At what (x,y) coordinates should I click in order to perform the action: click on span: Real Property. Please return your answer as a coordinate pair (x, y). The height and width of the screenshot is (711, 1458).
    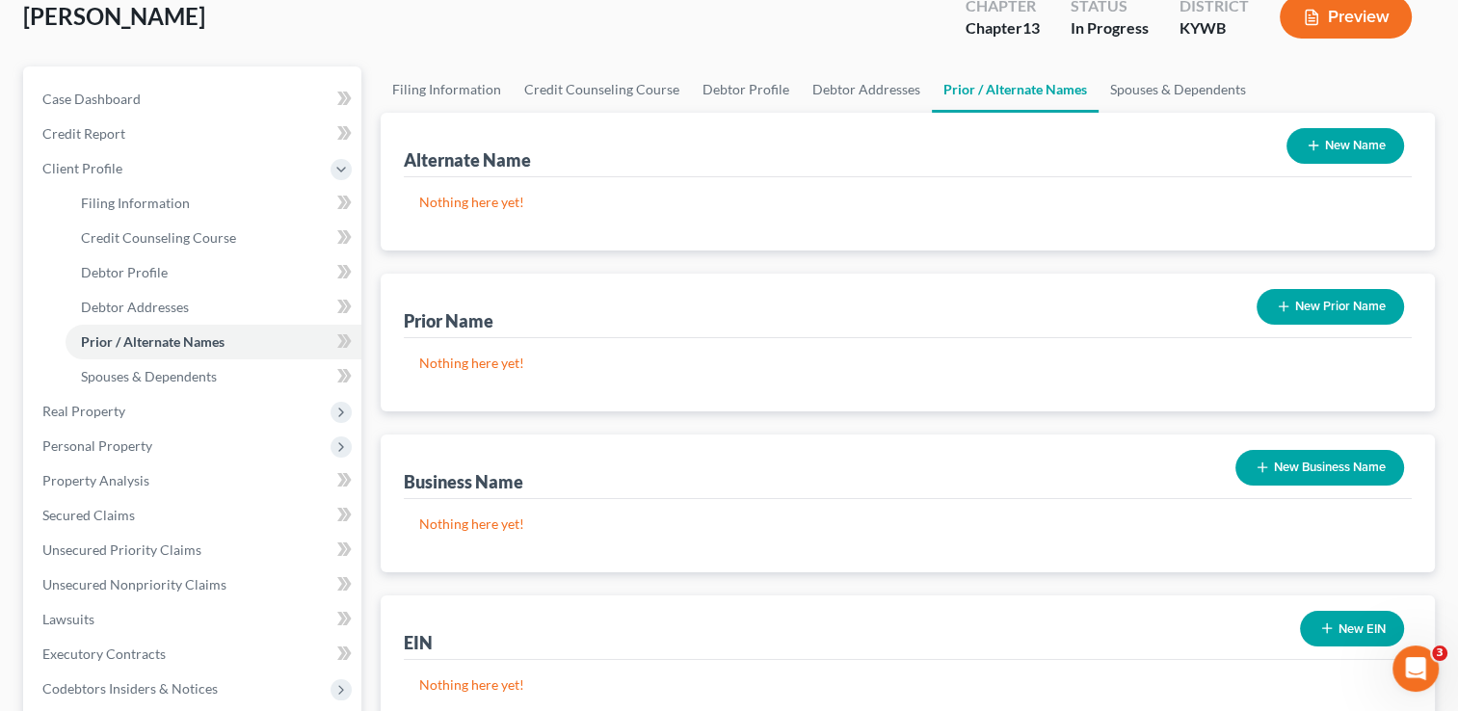
    Looking at the image, I should click on (84, 411).